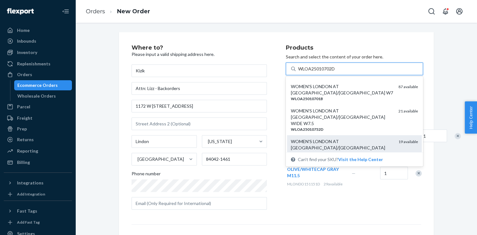 This screenshot has height=235, width=477. What do you see at coordinates (28, 222) in the screenshot?
I see `div: Add Fast Tag` at bounding box center [28, 222].